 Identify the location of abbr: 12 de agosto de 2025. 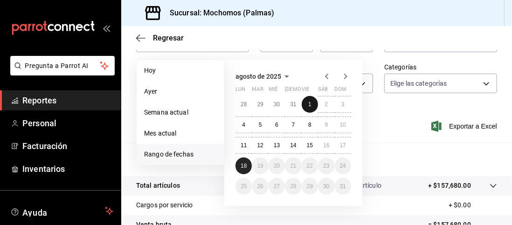
(260, 146).